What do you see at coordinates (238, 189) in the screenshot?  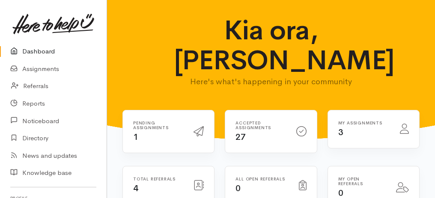 I see `span: 0` at bounding box center [238, 189].